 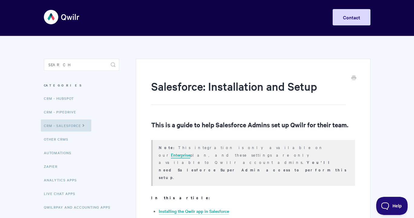 I want to click on a: CRM - Pipedrive, so click(x=62, y=112).